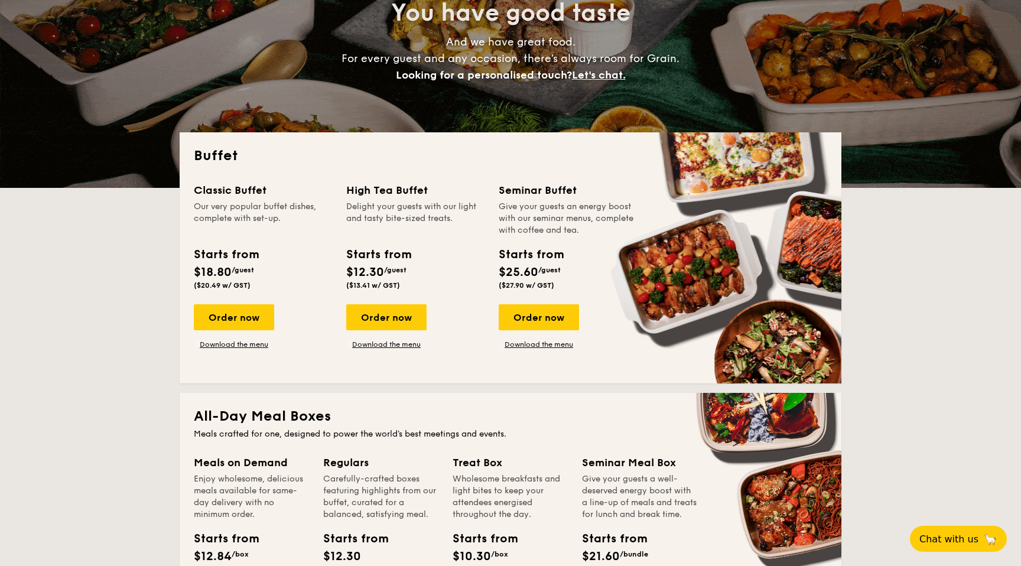 The height and width of the screenshot is (566, 1021). What do you see at coordinates (373, 285) in the screenshot?
I see `span: ($13.41 w/ GST)` at bounding box center [373, 285].